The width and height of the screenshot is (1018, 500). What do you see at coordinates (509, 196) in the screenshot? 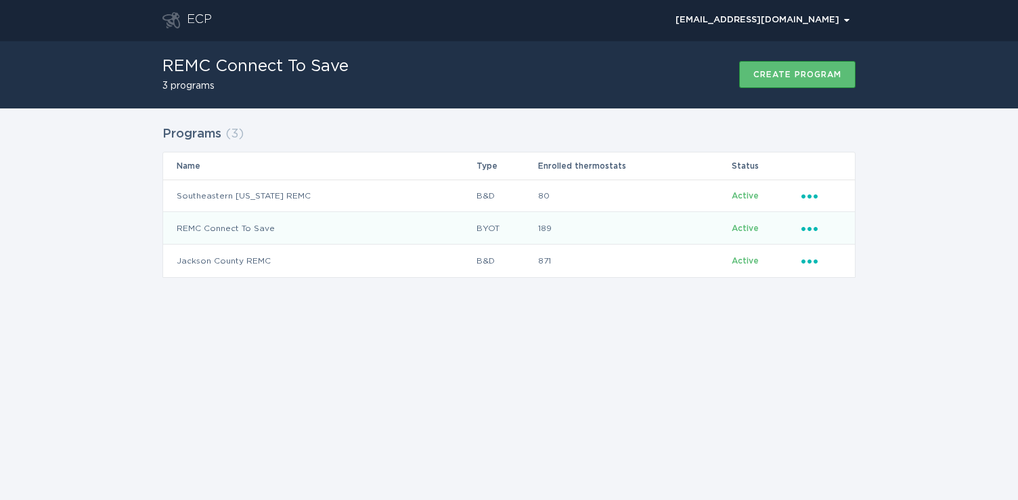
I see `tr: 8d39f132379942f0b532d88d79a4e65e` at bounding box center [509, 196].